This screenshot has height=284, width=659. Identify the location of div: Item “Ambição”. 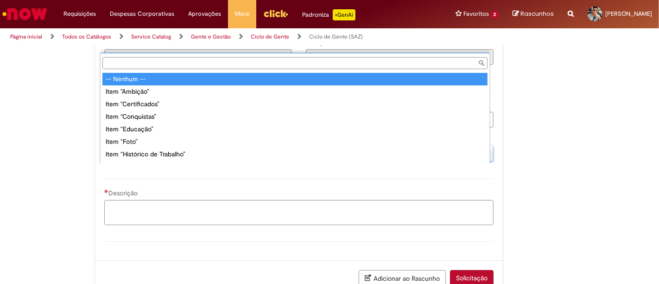
(295, 91).